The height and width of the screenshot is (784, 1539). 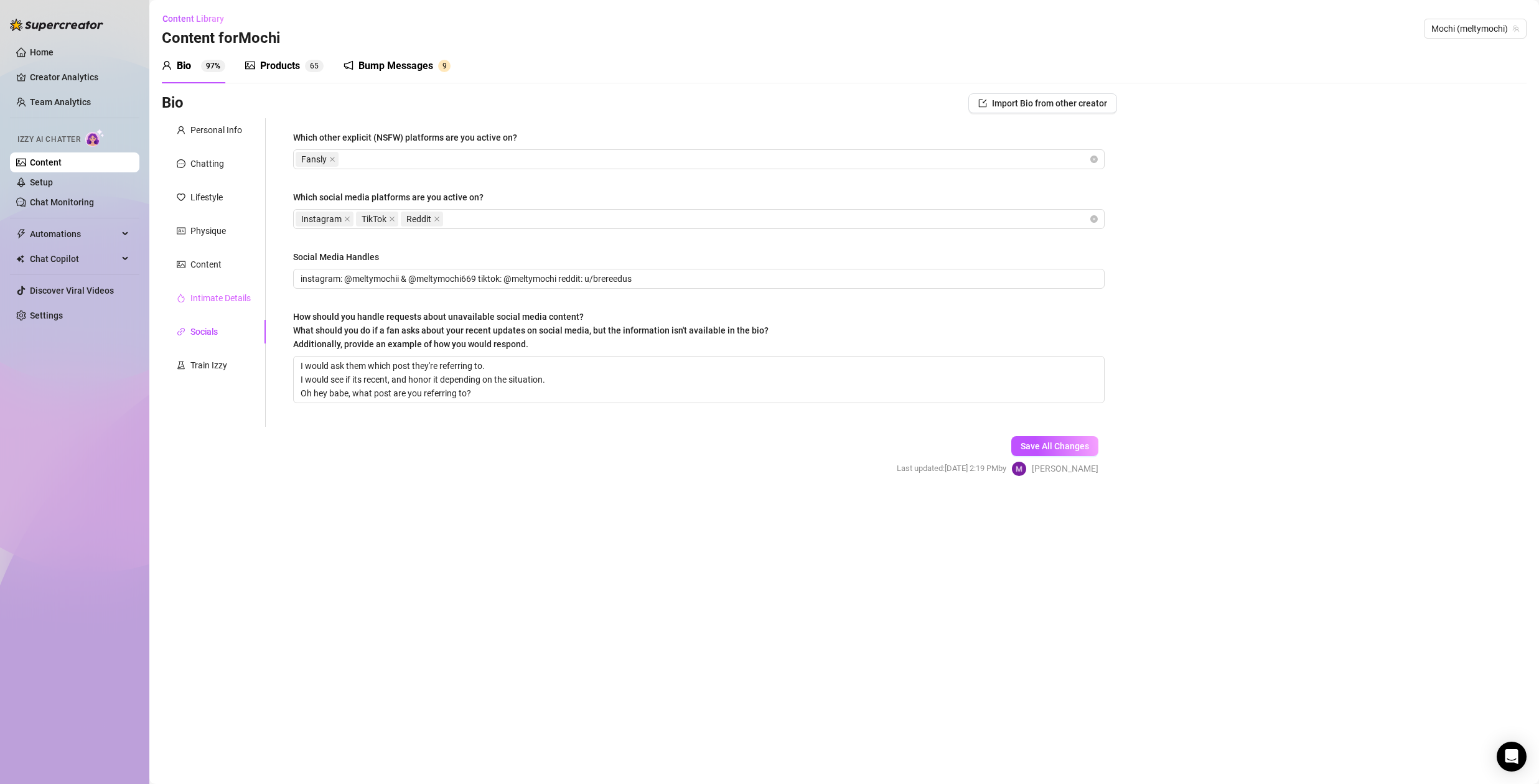 I want to click on img: AI Chatter, so click(x=95, y=138).